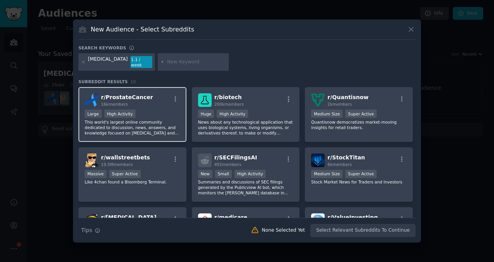 This screenshot has height=262, width=494. I want to click on div: Large, so click(93, 114).